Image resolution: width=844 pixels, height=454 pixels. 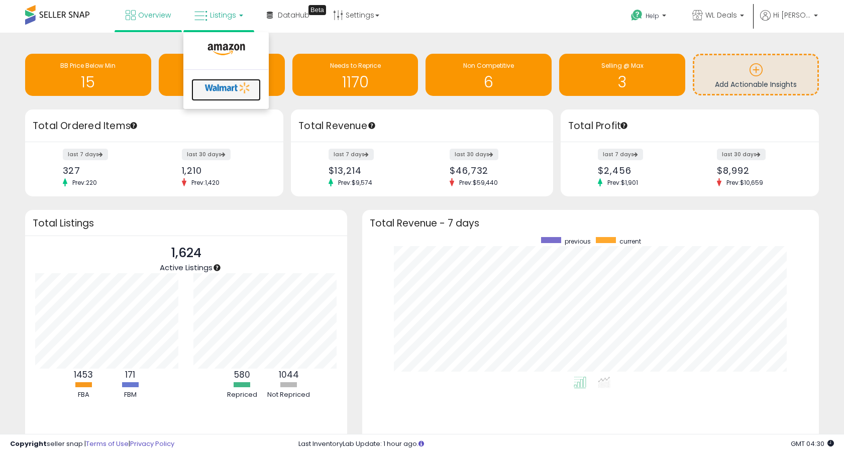 What do you see at coordinates (622, 82) in the screenshot?
I see `h1: 3` at bounding box center [622, 82].